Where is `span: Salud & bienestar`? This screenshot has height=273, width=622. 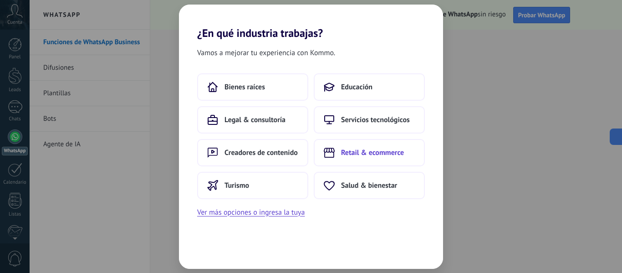
span: Salud & bienestar is located at coordinates (369, 185).